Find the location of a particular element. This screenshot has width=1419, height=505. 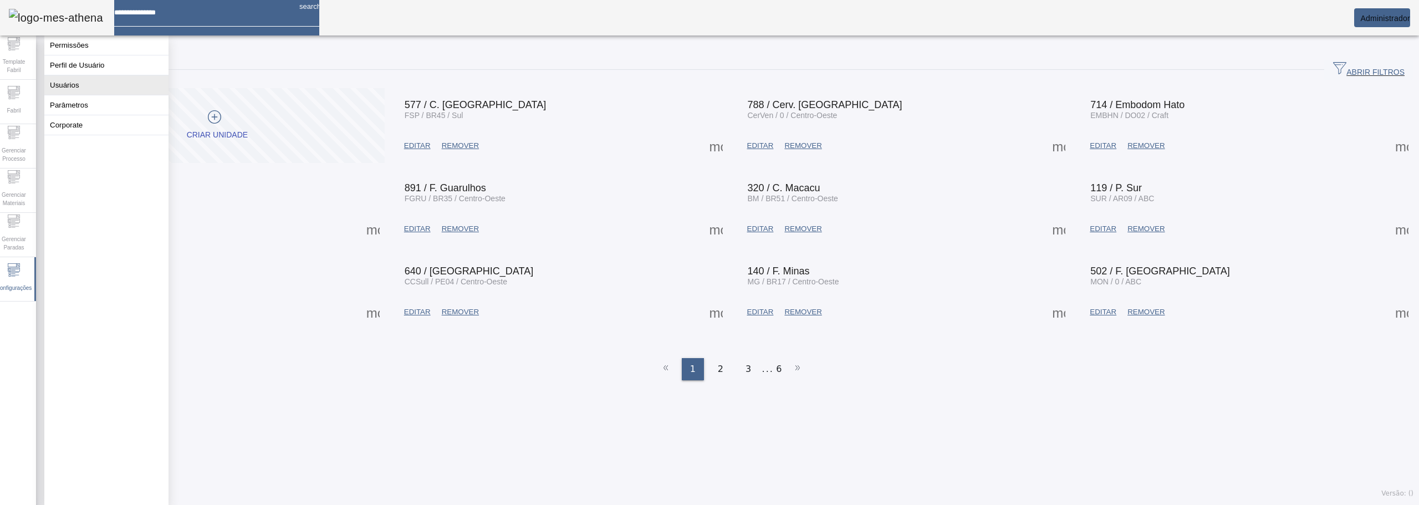

img: logo-mes-athena is located at coordinates (56, 18).